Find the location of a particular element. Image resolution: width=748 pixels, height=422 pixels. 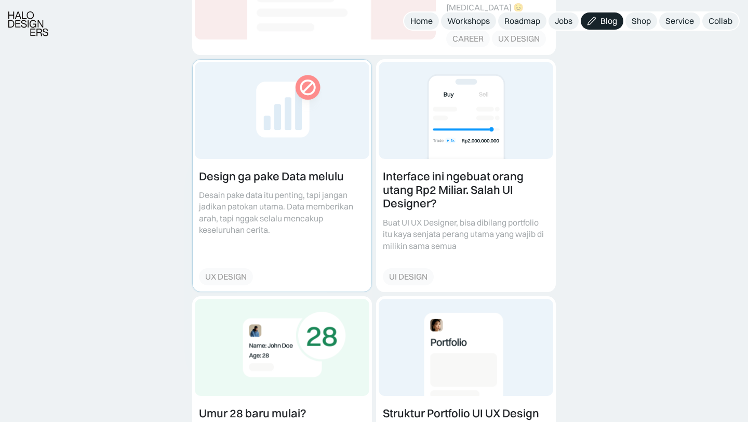

div: Collab is located at coordinates (721, 21).